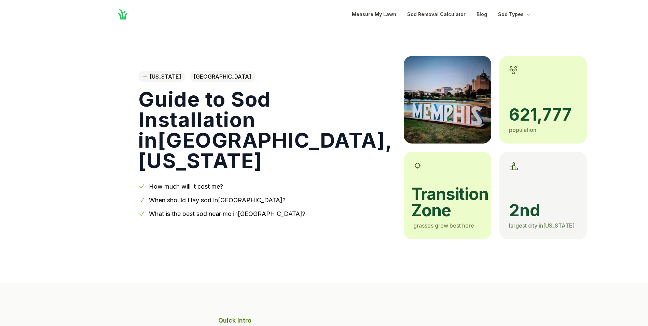 The height and width of the screenshot is (326, 648). I want to click on button: Sod Types, so click(515, 14).